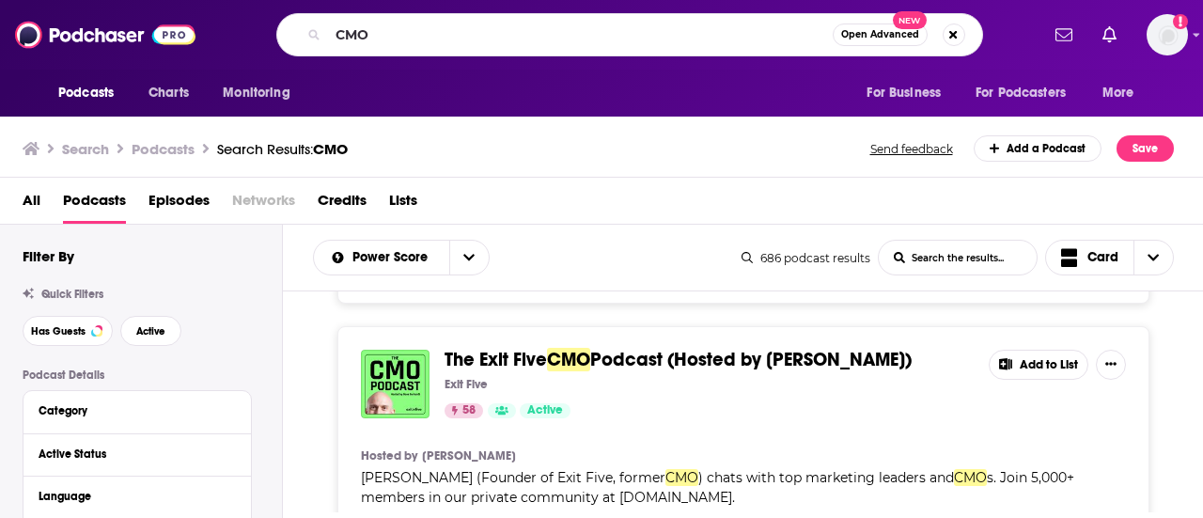 This screenshot has height=518, width=1203. I want to click on div: Active Status, so click(131, 454).